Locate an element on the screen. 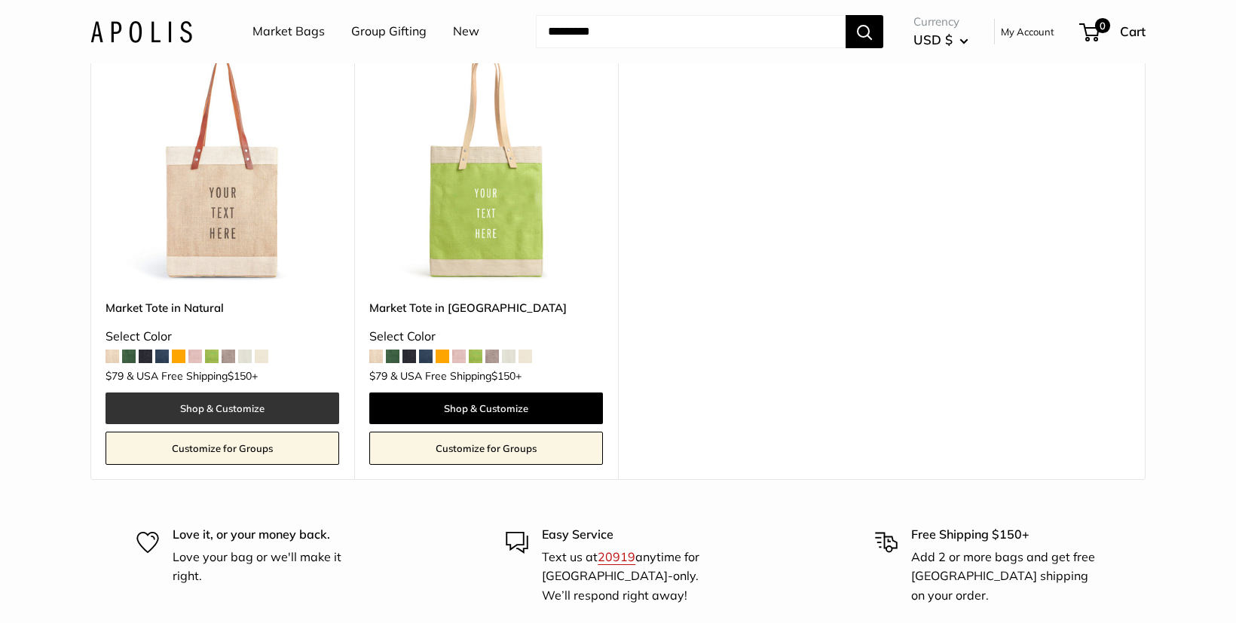 The width and height of the screenshot is (1236, 623). img: Apolis is located at coordinates (141, 31).